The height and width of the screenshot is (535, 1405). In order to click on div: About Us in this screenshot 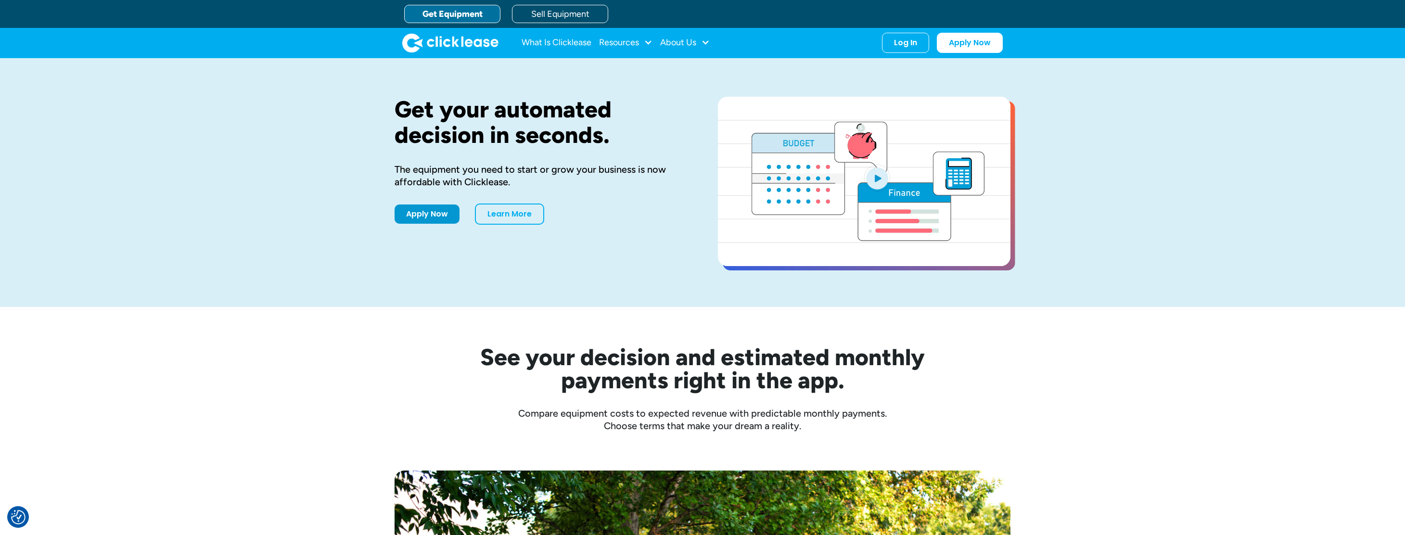, I will do `click(685, 43)`.